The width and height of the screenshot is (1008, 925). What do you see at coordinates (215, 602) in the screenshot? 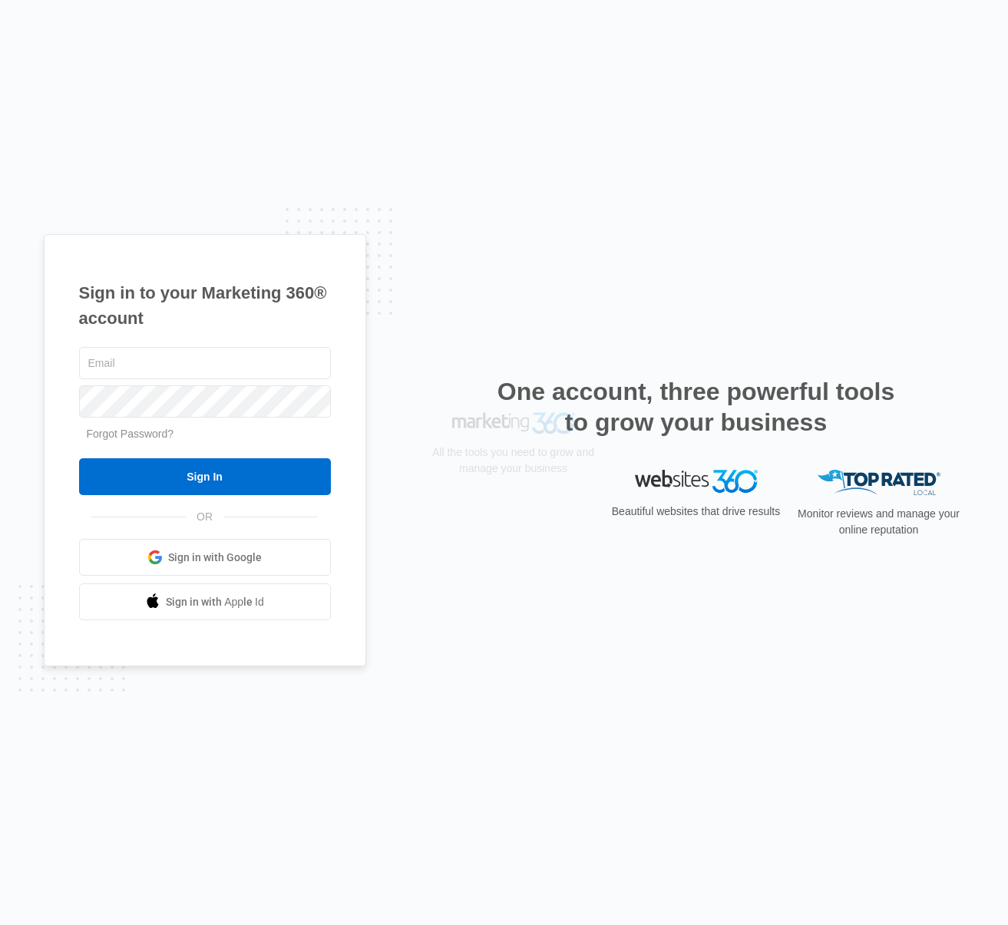
I see `span: Sign in with Apple Id` at bounding box center [215, 602].